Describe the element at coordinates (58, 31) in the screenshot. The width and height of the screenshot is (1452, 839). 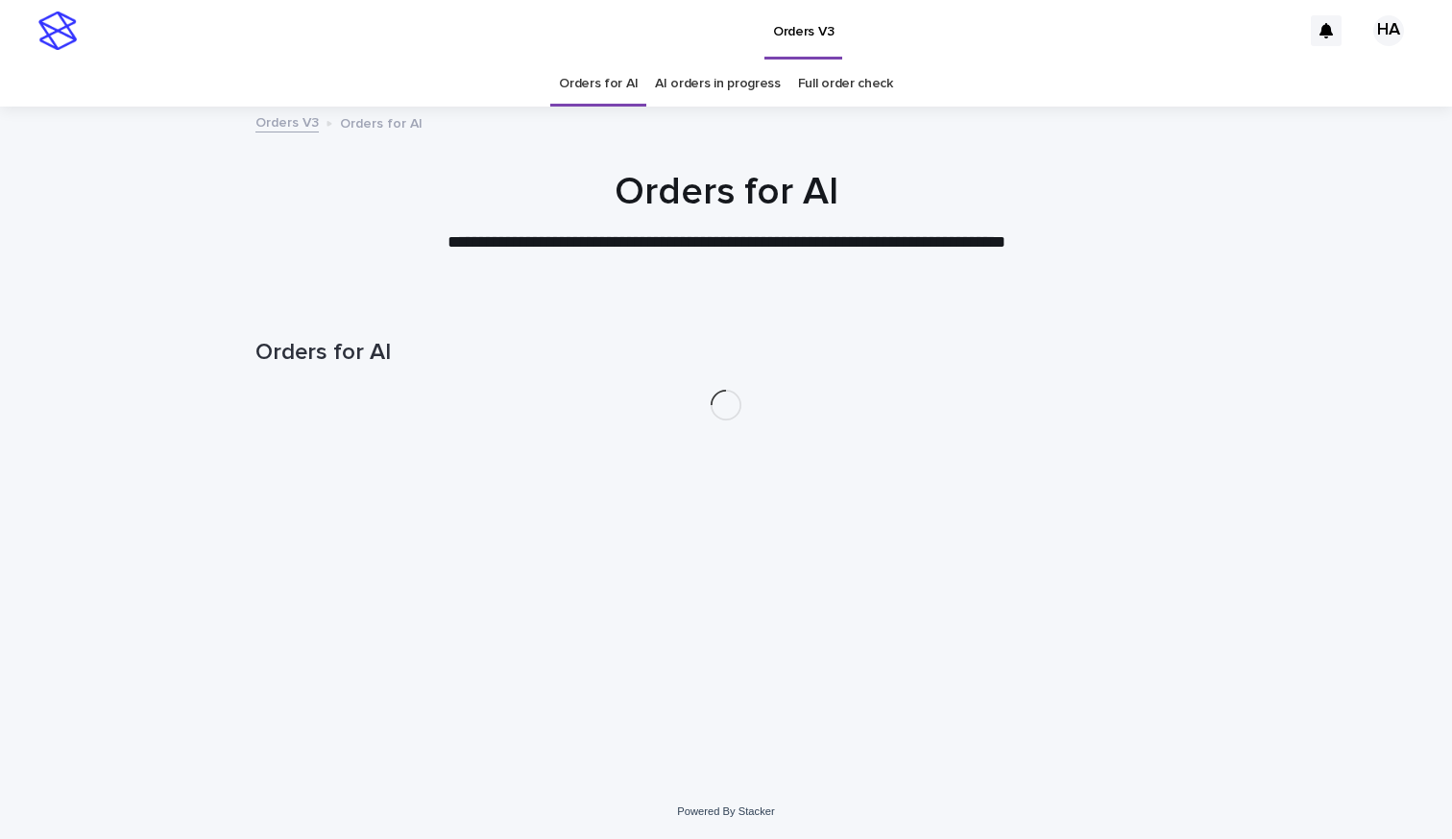
I see `img: stacker-logo-s-only.png` at that location.